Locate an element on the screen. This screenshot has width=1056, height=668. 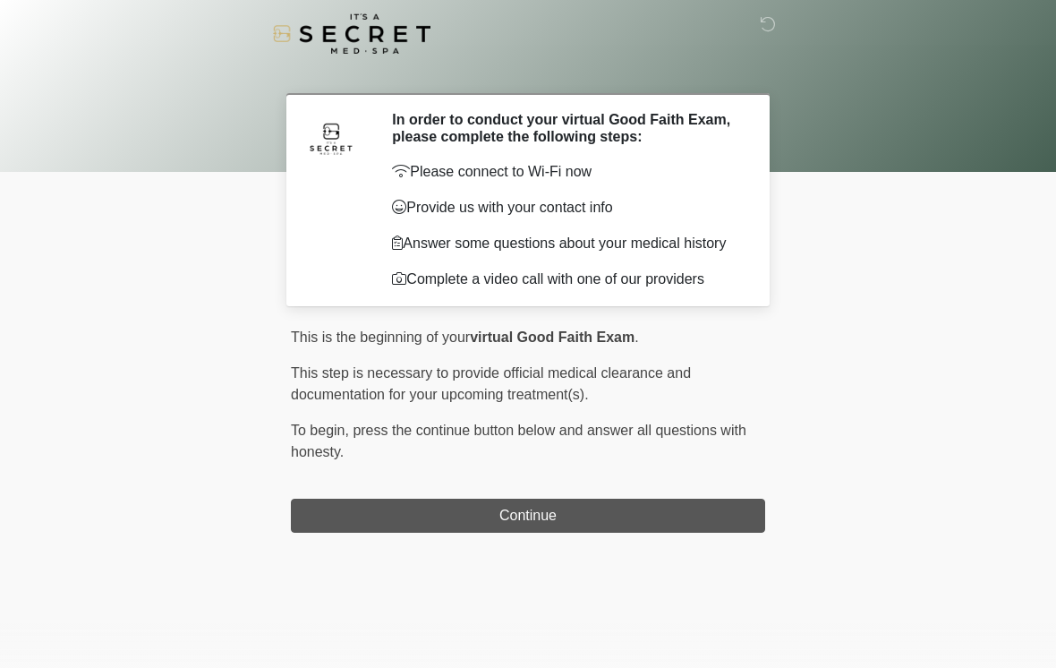
button: Continue is located at coordinates (528, 516).